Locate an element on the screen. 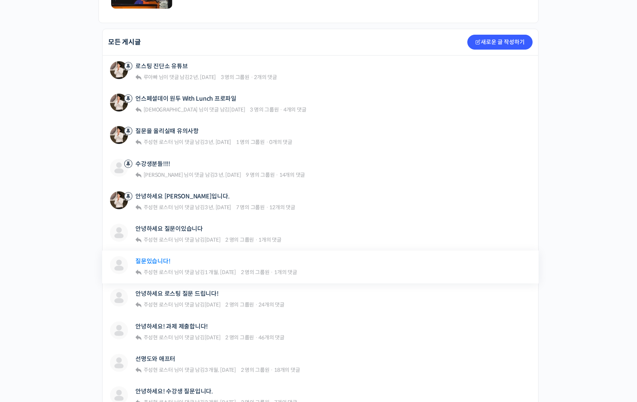 The width and height of the screenshot is (637, 402). span: 18개의 댓글 is located at coordinates (287, 370).